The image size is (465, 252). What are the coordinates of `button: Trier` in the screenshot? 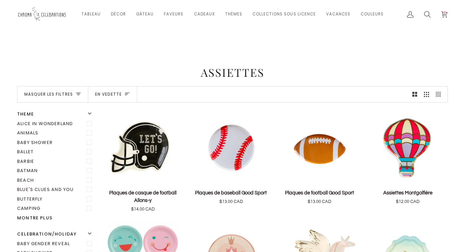 It's located at (113, 94).